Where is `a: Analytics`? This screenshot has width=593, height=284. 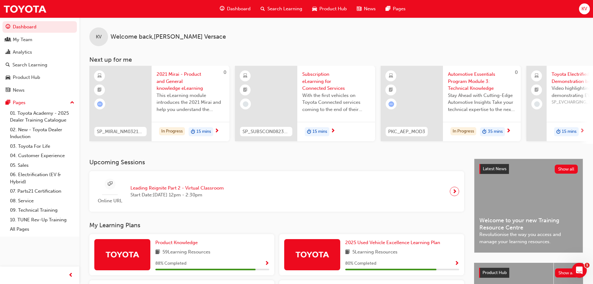
a: Analytics is located at coordinates (40, 52).